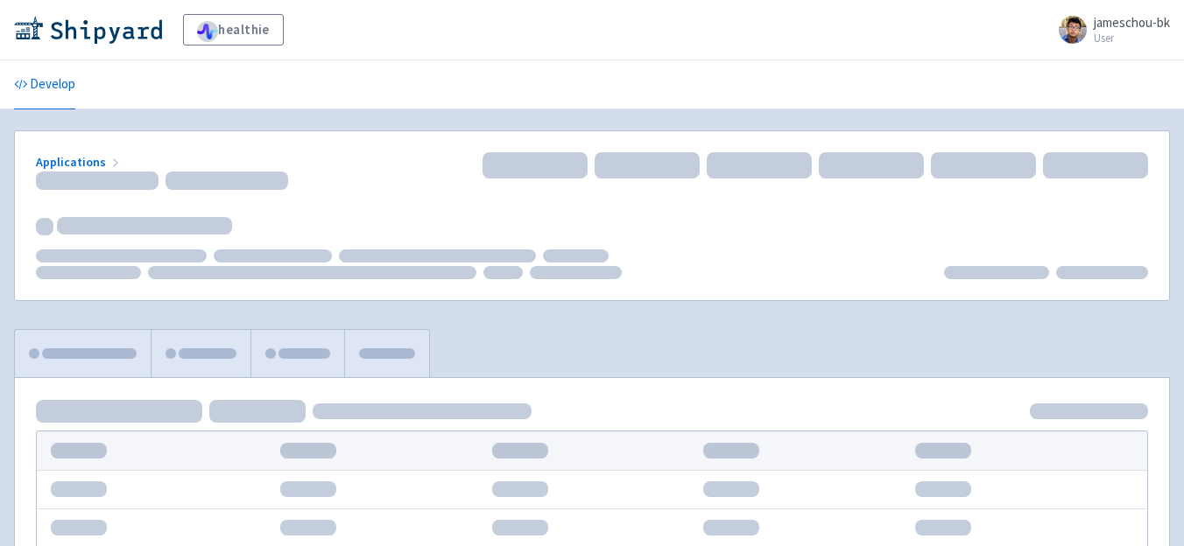  I want to click on img: Shipyard logo, so click(88, 30).